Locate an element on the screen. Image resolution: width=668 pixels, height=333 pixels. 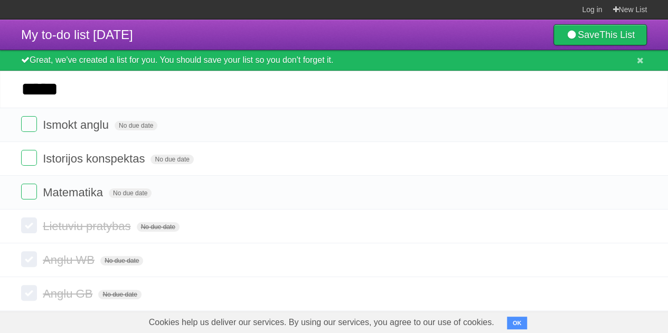
span: Cookies help us deliver our services. By using our services, you agree to our use of cookies. is located at coordinates (322, 323).